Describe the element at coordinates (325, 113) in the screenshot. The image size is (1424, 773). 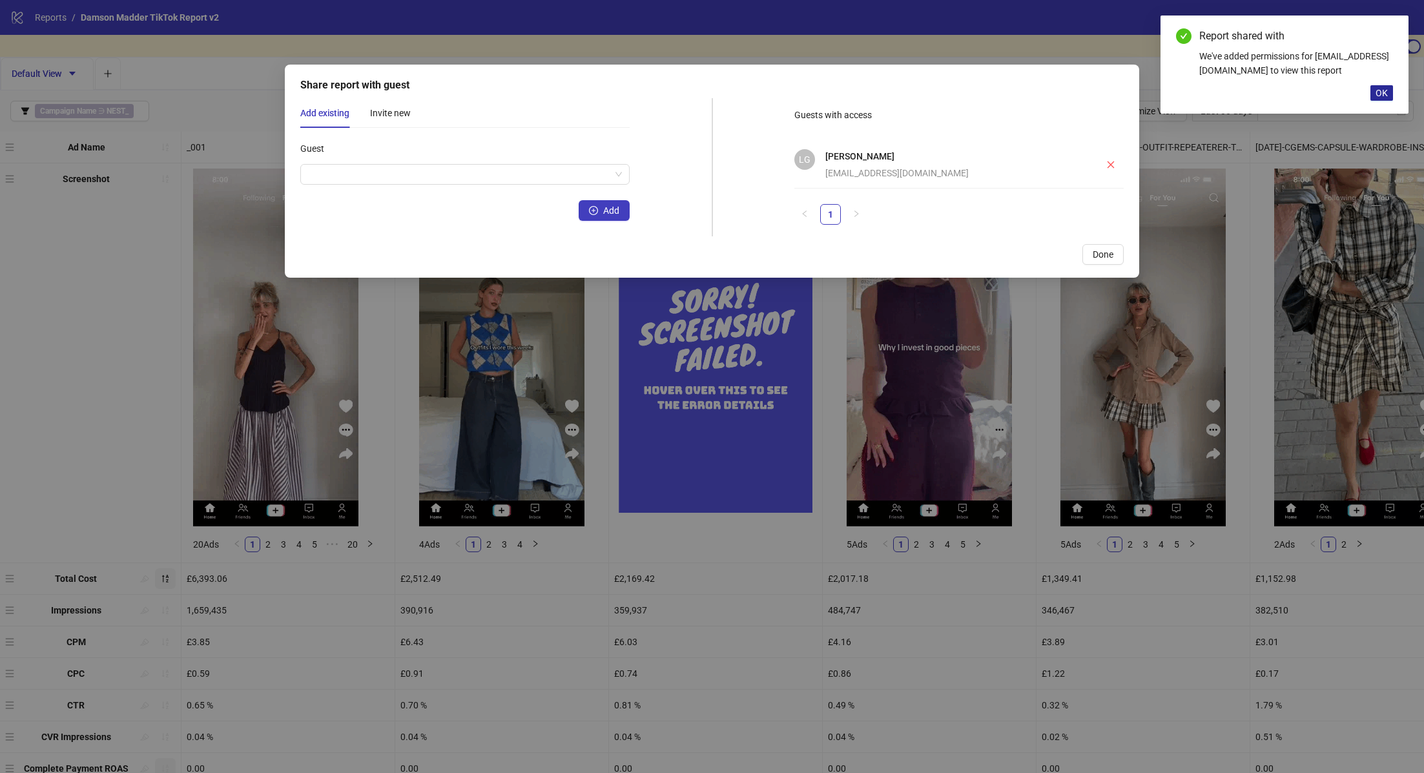
I see `div: Add existing` at that location.